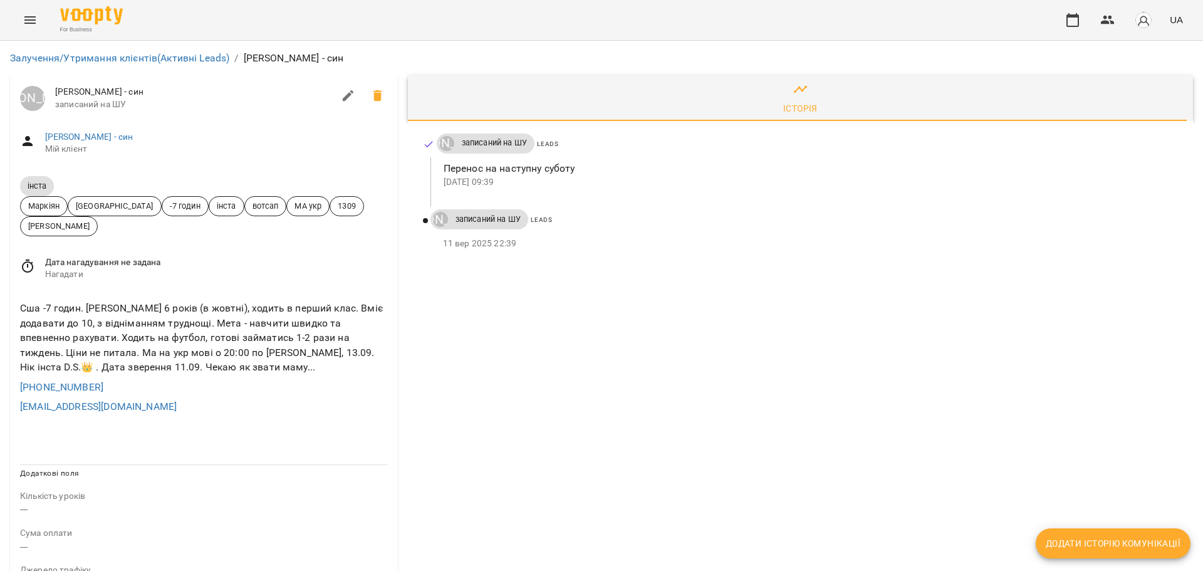  I want to click on span: МА укр, so click(308, 205).